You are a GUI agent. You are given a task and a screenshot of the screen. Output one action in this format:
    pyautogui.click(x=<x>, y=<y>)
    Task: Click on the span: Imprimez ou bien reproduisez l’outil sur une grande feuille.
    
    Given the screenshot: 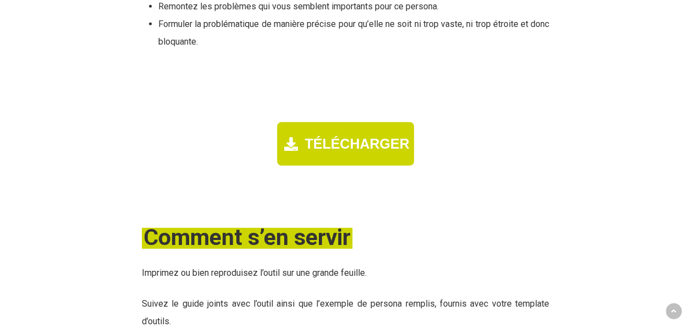 What is the action you would take?
    pyautogui.click(x=254, y=272)
    